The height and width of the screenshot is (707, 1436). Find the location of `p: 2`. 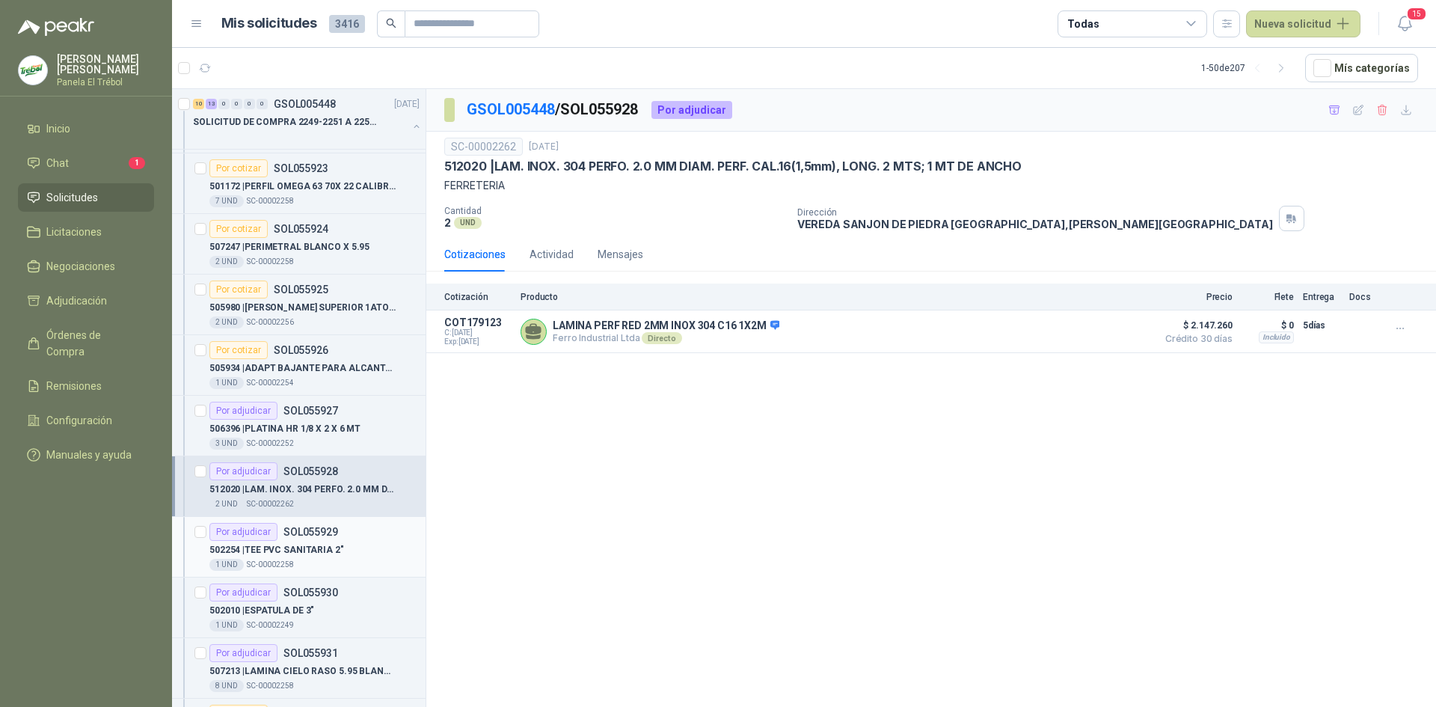

p: 2 is located at coordinates (447, 222).